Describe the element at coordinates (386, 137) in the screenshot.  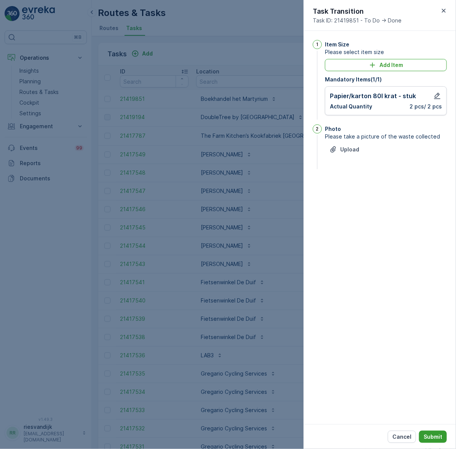
I see `span: Please take a picture of the waste collected` at that location.